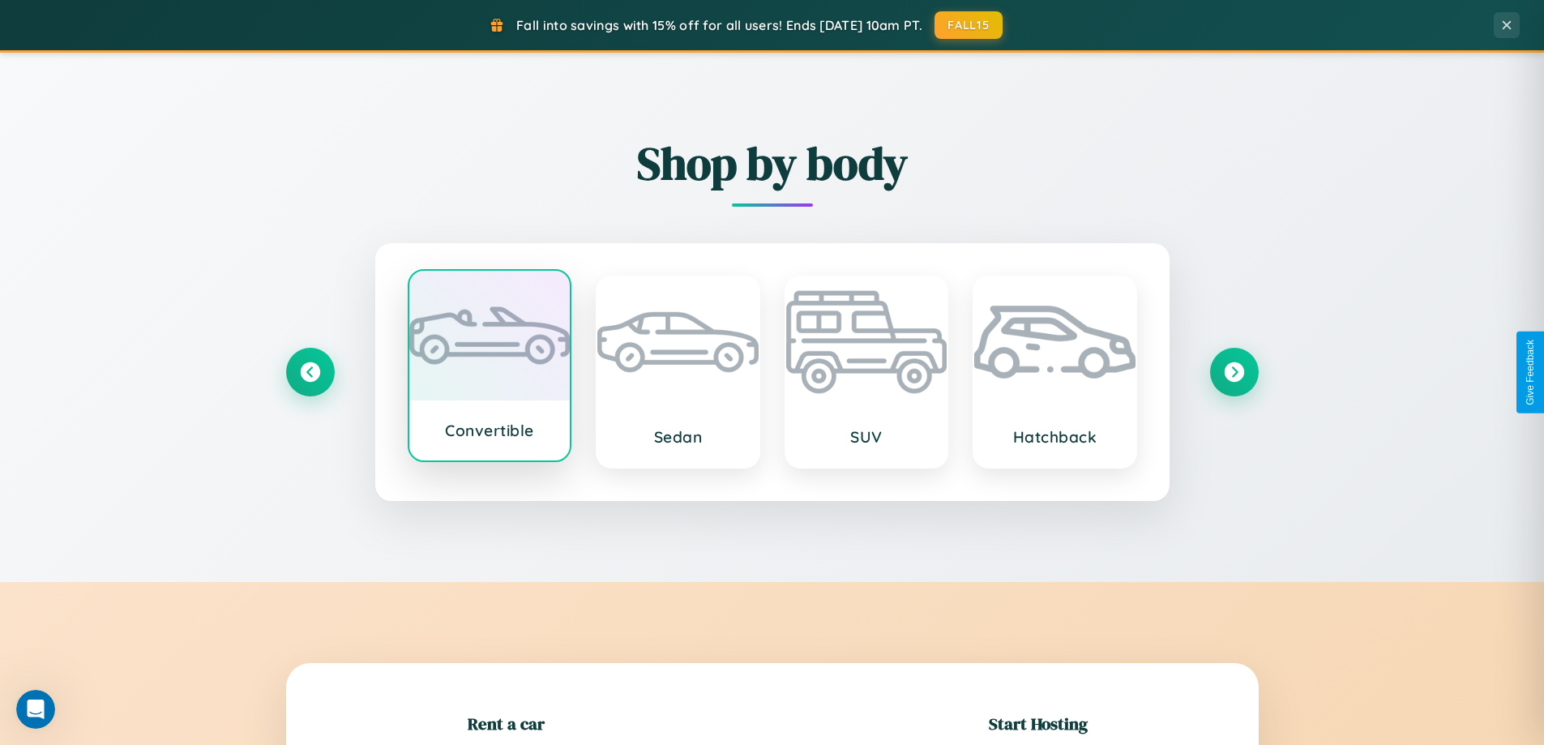  What do you see at coordinates (867, 437) in the screenshot?
I see `h3: SUV` at bounding box center [867, 437].